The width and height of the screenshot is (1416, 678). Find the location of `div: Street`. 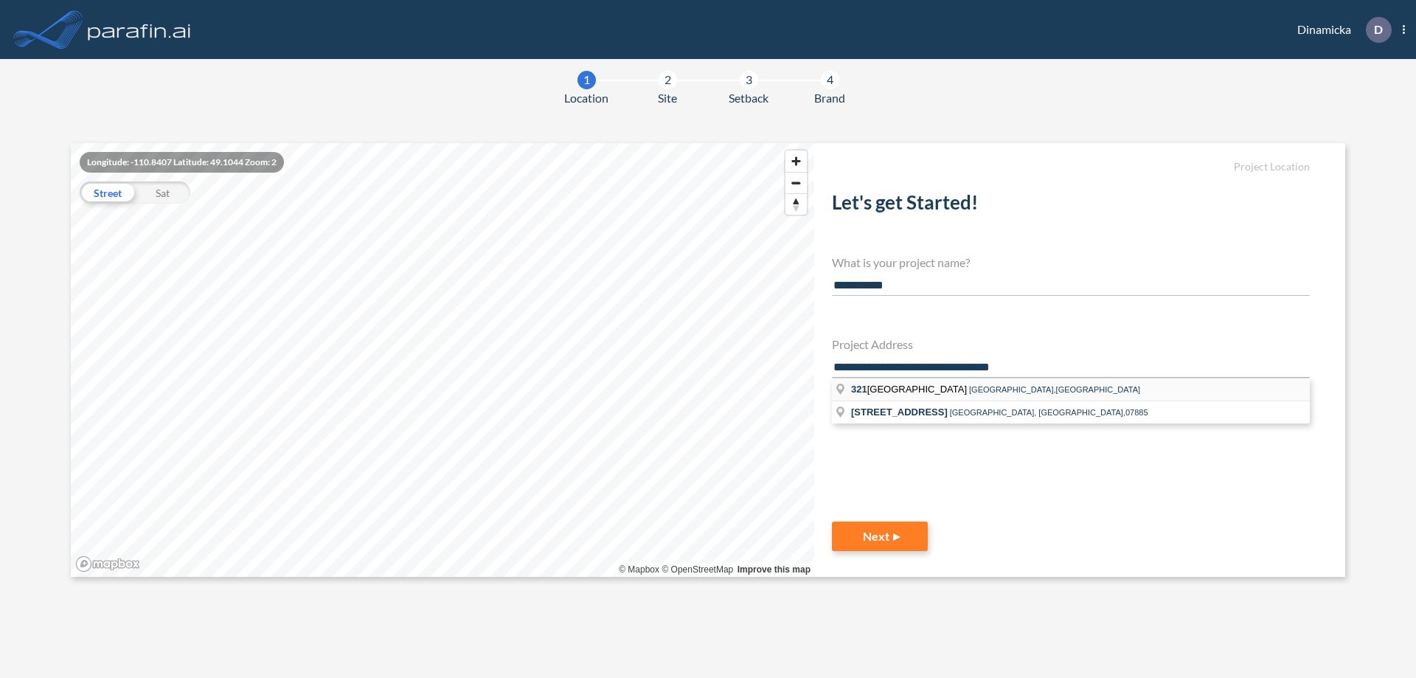

div: Street is located at coordinates (107, 192).